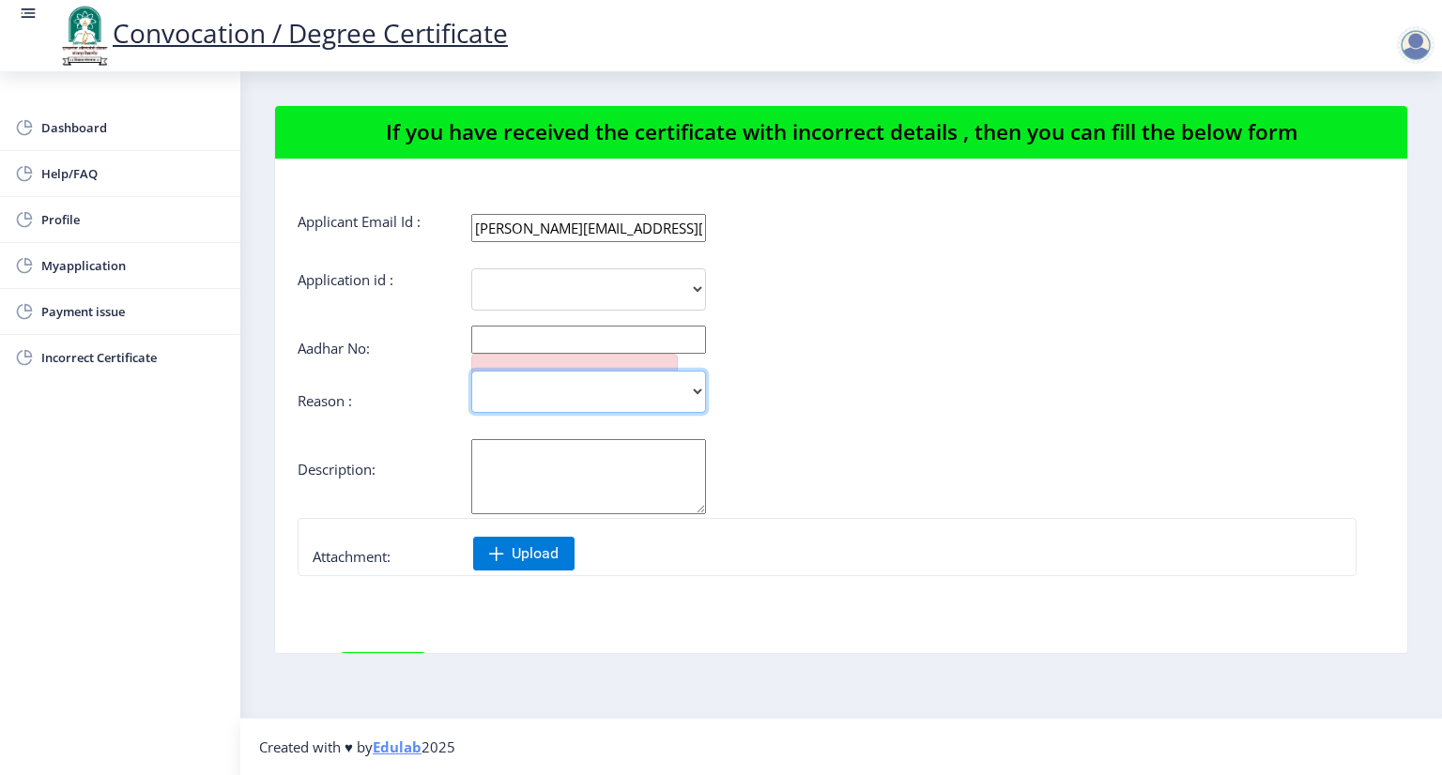  Describe the element at coordinates (133, 220) in the screenshot. I see `span: Profile` at that location.